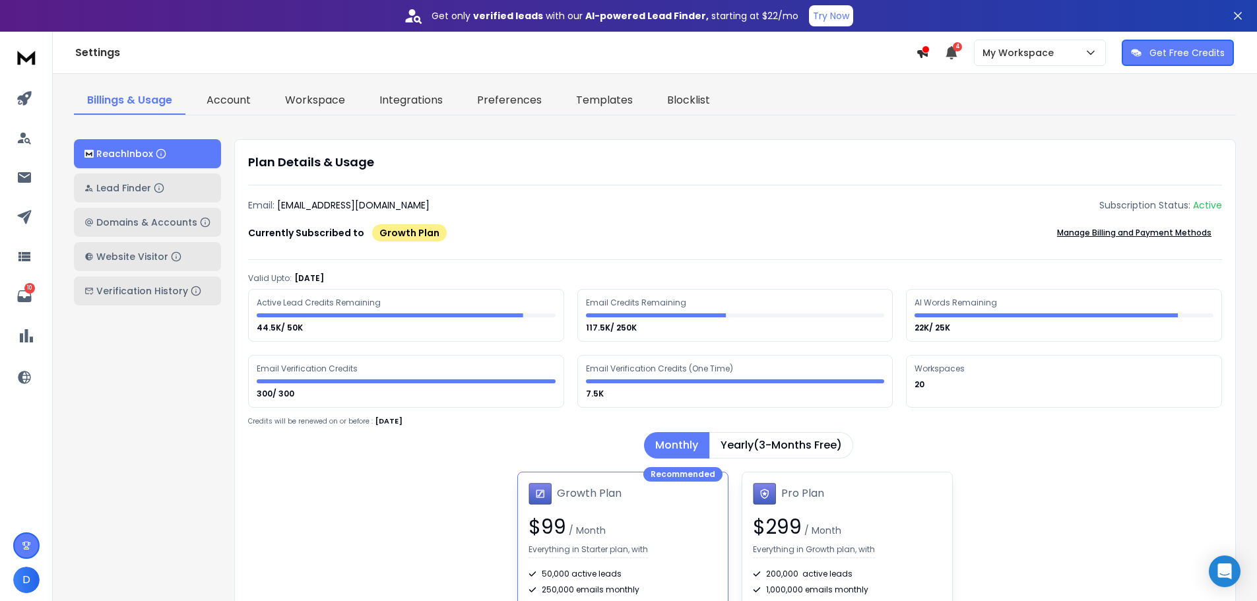  I want to click on div: Email Verification Credits, so click(308, 369).